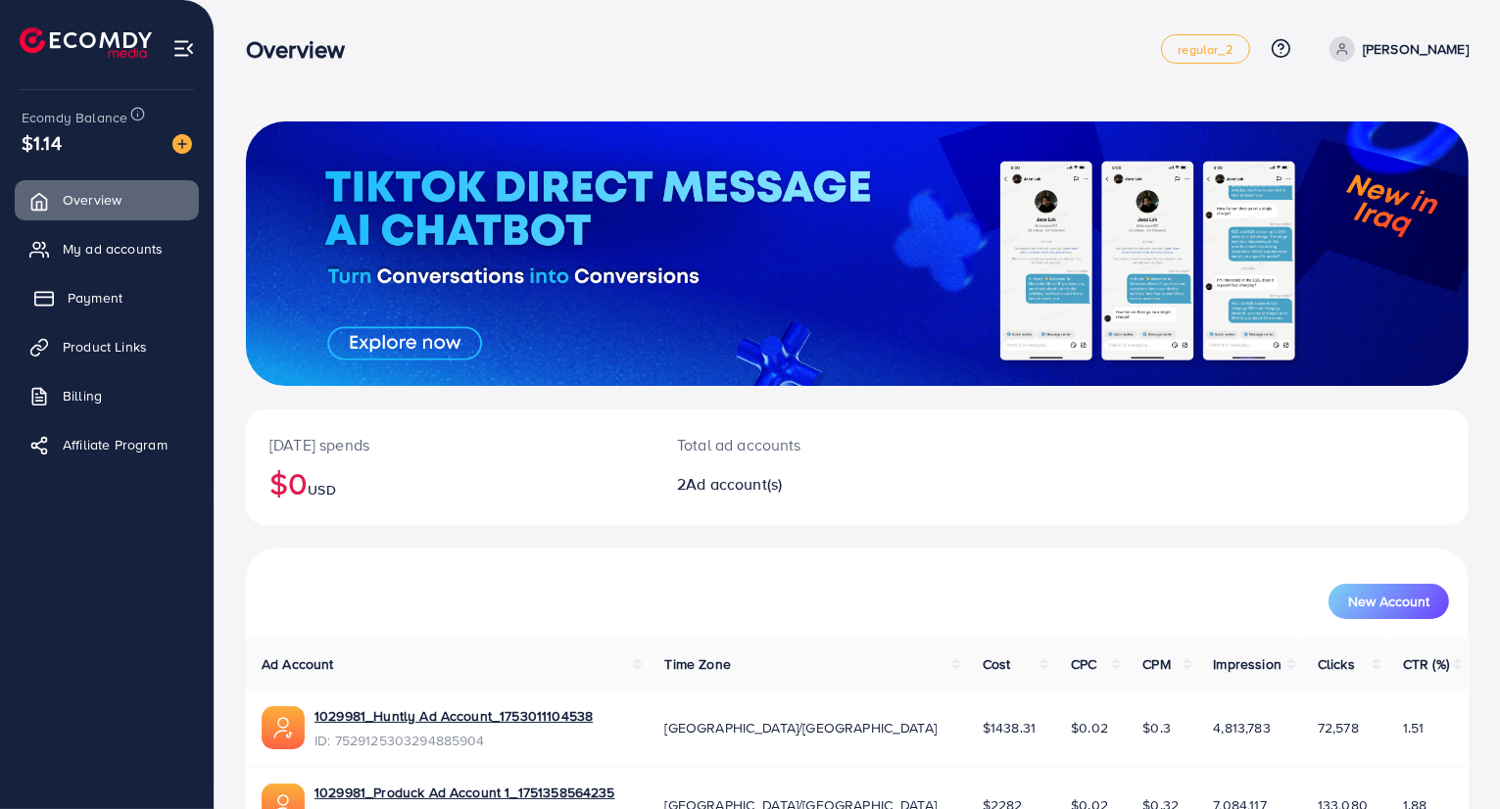 The image size is (1500, 809). Describe the element at coordinates (1388, 602) in the screenshot. I see `span: New Account` at that location.